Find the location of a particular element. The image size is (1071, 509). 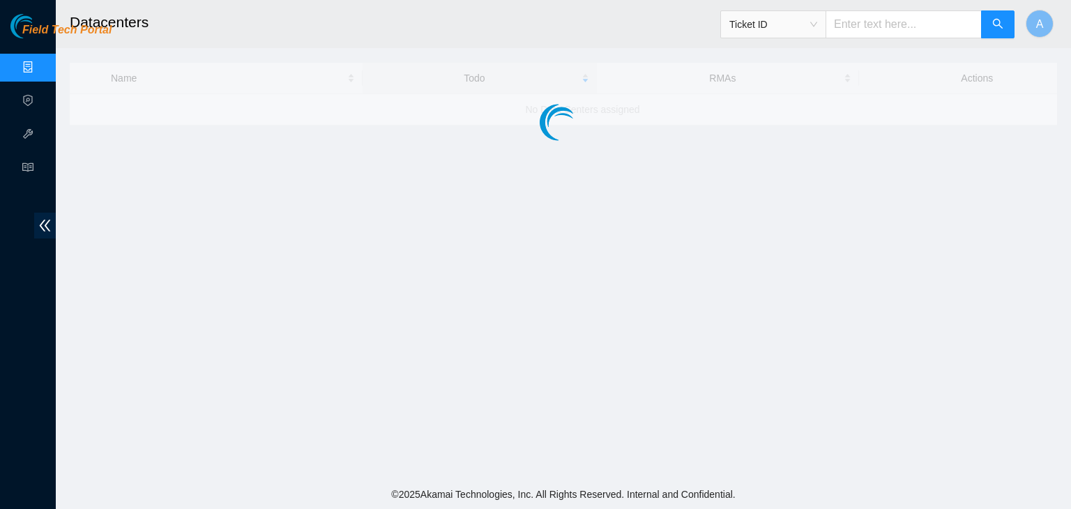

footer: © 2025 Akamai Technologies, Inc. All Rights Reserved. Internal and Confidential. is located at coordinates (564, 494).